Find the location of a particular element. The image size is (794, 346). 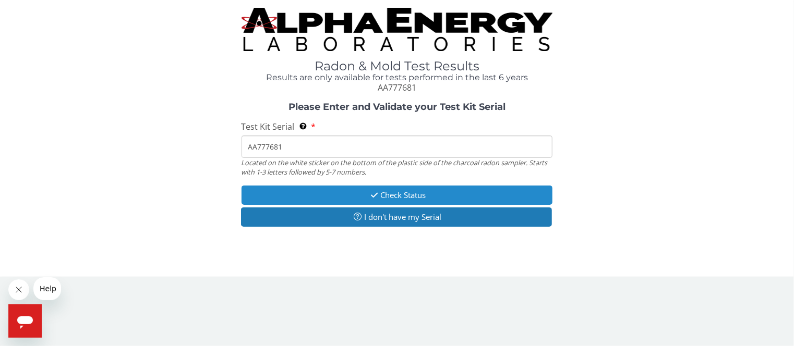

span: Help is located at coordinates (15, 11).